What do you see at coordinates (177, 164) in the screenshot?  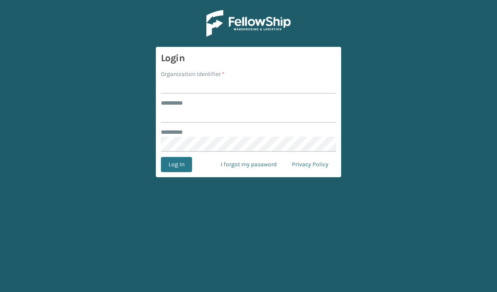 I see `button: Log In` at bounding box center [177, 164].